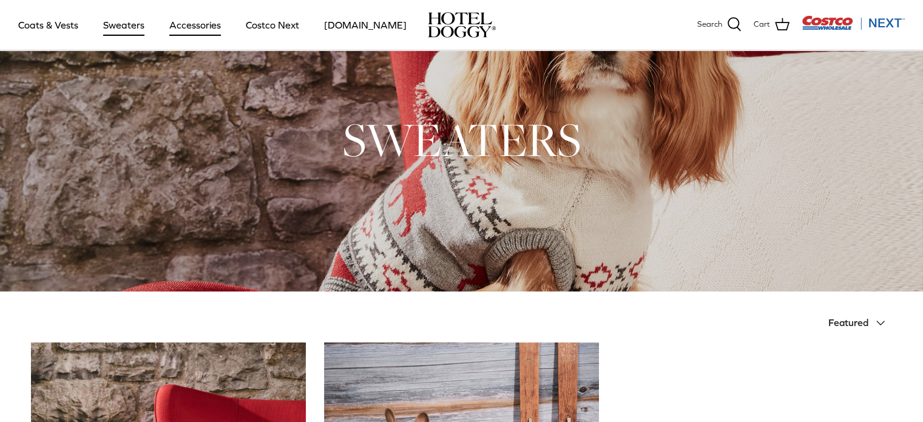 The image size is (923, 422). I want to click on a: Accessories, so click(195, 25).